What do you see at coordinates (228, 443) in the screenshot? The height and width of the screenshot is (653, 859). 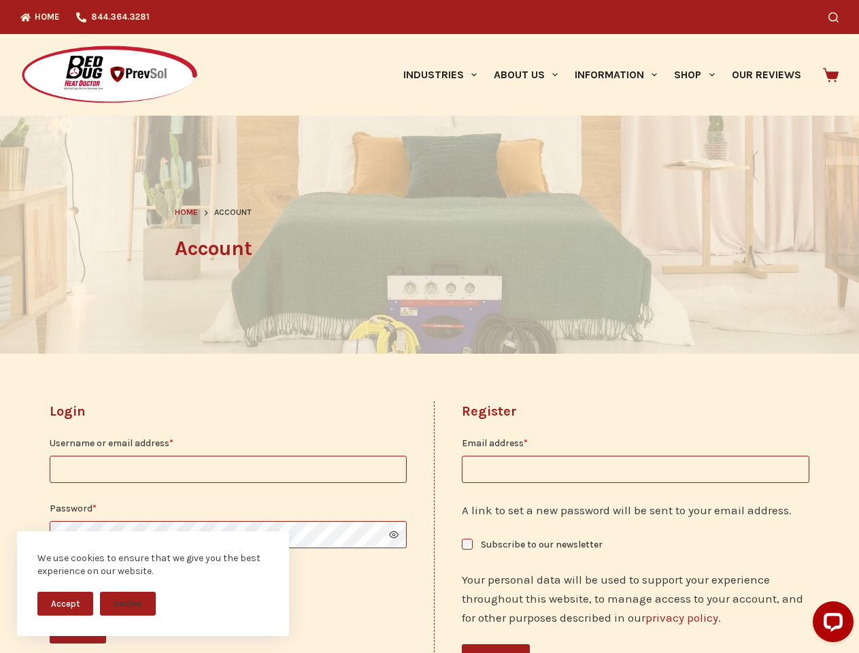 I see `label: Username or email address` at bounding box center [228, 443].